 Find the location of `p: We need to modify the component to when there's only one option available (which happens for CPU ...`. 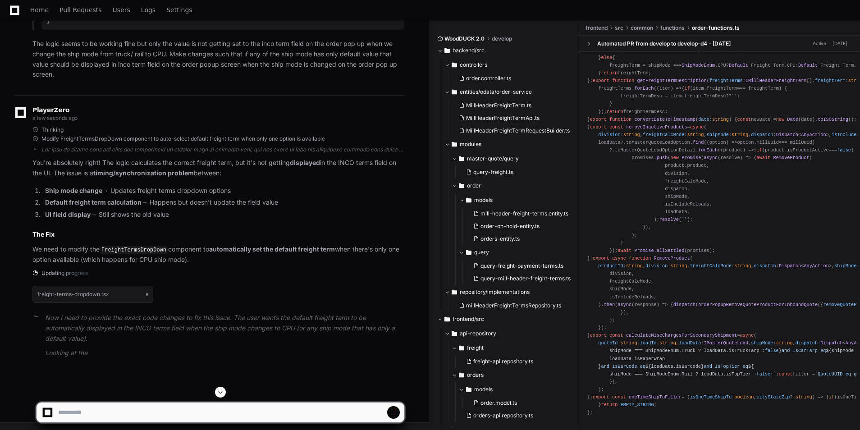

p: We need to modify the component to when there's only one option available (which happens for CPU ... is located at coordinates (218, 255).